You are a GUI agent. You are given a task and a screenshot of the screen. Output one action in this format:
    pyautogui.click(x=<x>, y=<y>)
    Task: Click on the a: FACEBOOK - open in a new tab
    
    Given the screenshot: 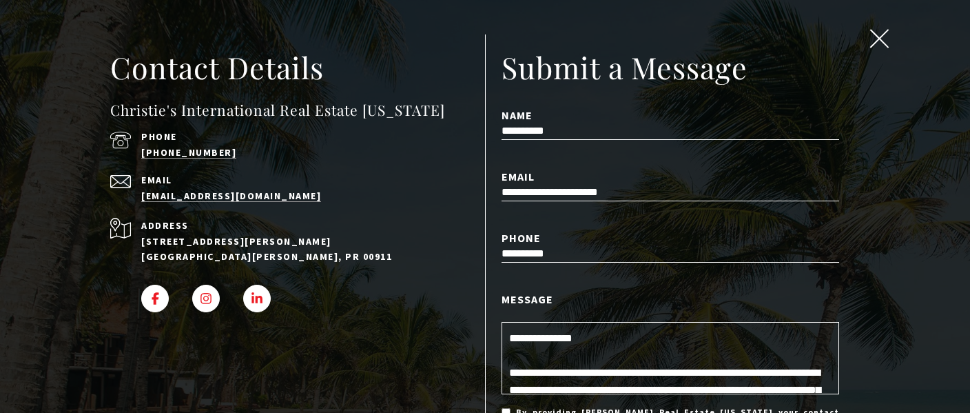 What is the action you would take?
    pyautogui.click(x=155, y=298)
    